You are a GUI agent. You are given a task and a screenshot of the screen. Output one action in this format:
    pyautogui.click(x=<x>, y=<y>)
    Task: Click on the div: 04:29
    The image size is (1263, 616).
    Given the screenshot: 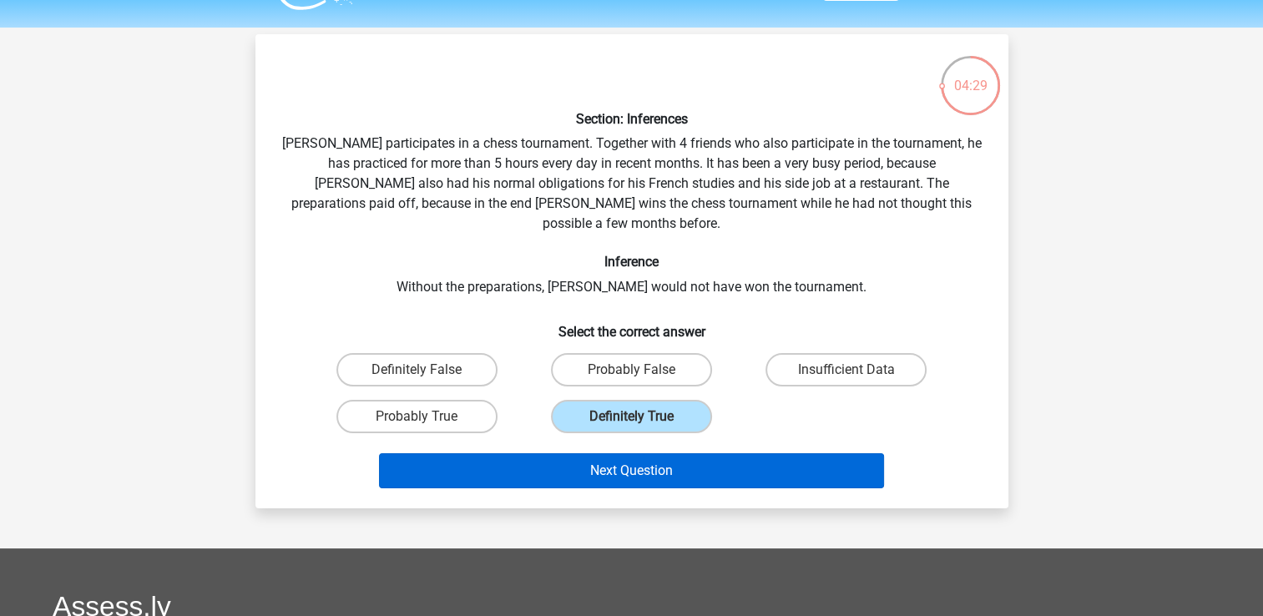 What is the action you would take?
    pyautogui.click(x=970, y=75)
    